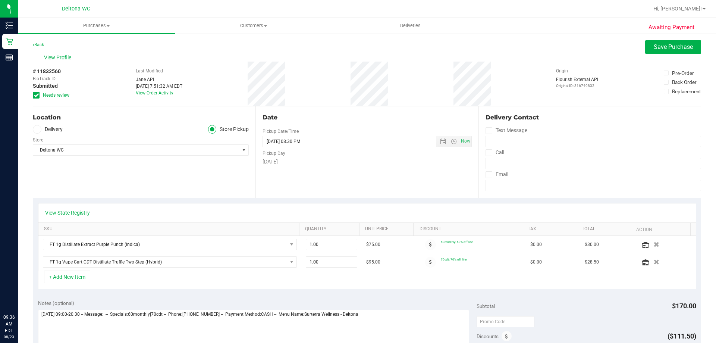 This screenshot has width=716, height=343. What do you see at coordinates (67, 213) in the screenshot?
I see `a: View State Registry` at bounding box center [67, 213].